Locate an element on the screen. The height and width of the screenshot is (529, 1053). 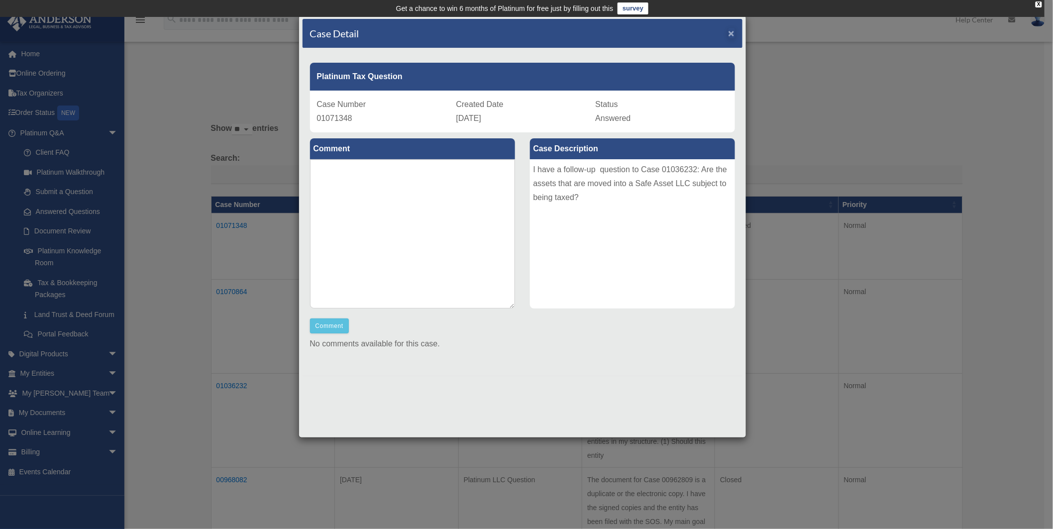
h4: Case Detail is located at coordinates (334, 33).